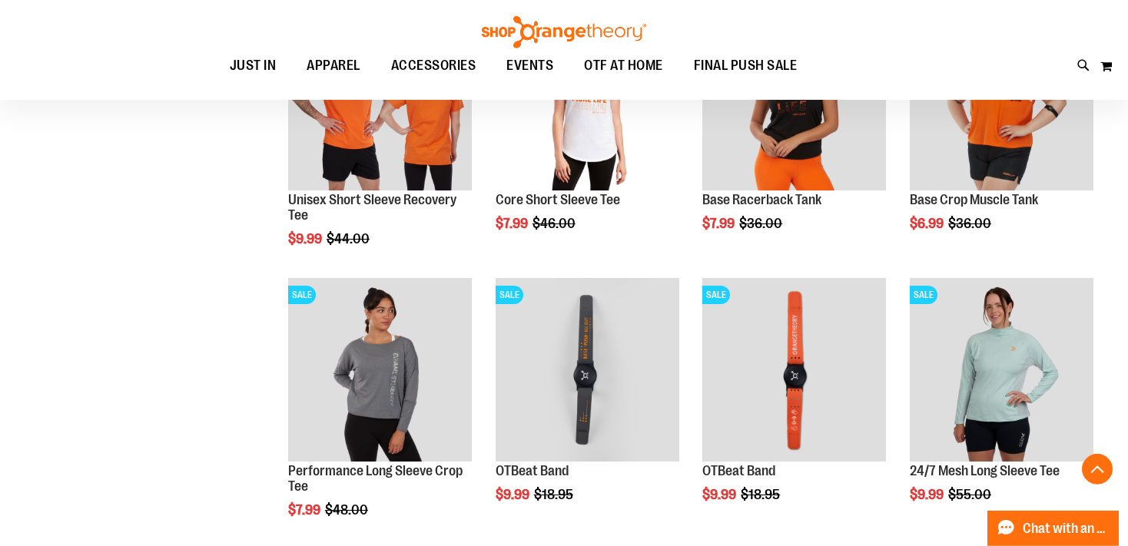 The width and height of the screenshot is (1128, 546). What do you see at coordinates (380, 100) in the screenshot?
I see `a: Product image for Unisex Short Sleeve Recovery Tee` at bounding box center [380, 100].